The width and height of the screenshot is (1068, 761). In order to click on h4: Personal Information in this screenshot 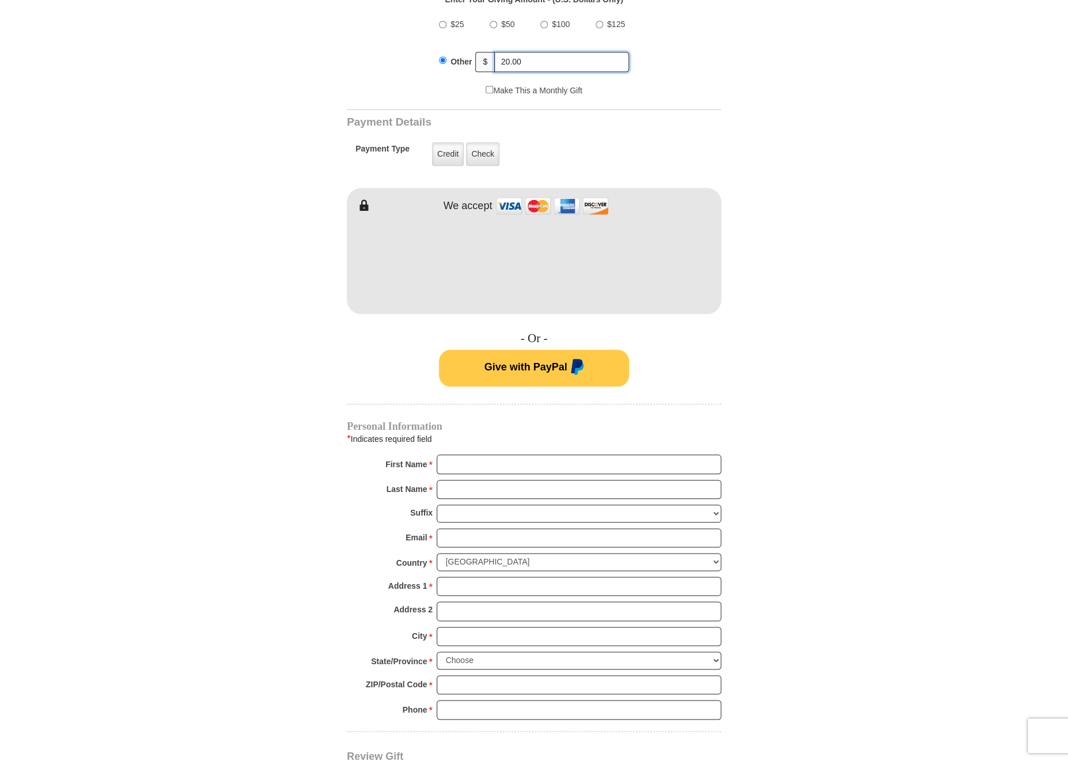, I will do `click(534, 426)`.